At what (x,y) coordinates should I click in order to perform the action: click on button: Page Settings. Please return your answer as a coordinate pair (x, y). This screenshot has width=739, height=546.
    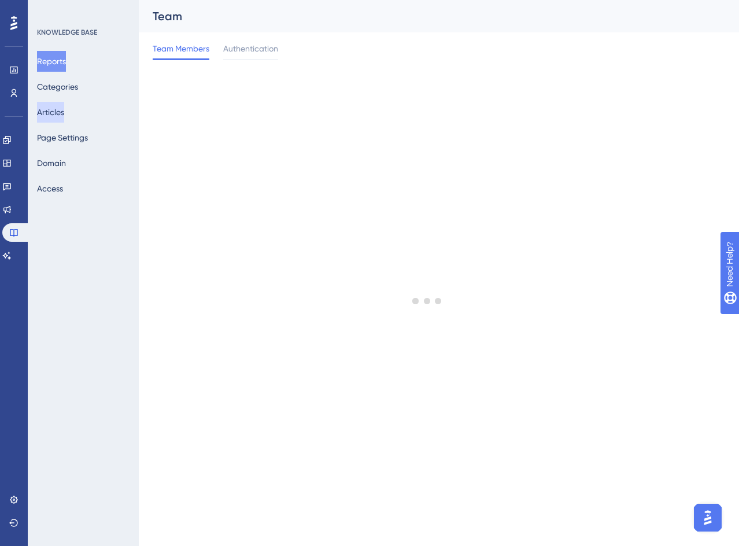
    Looking at the image, I should click on (62, 138).